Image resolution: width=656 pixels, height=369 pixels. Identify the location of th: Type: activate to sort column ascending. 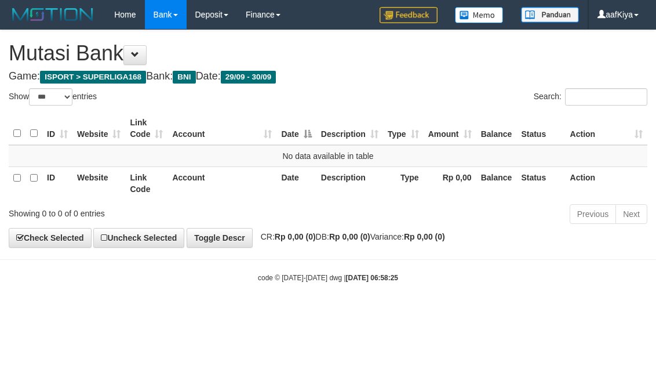
(403, 128).